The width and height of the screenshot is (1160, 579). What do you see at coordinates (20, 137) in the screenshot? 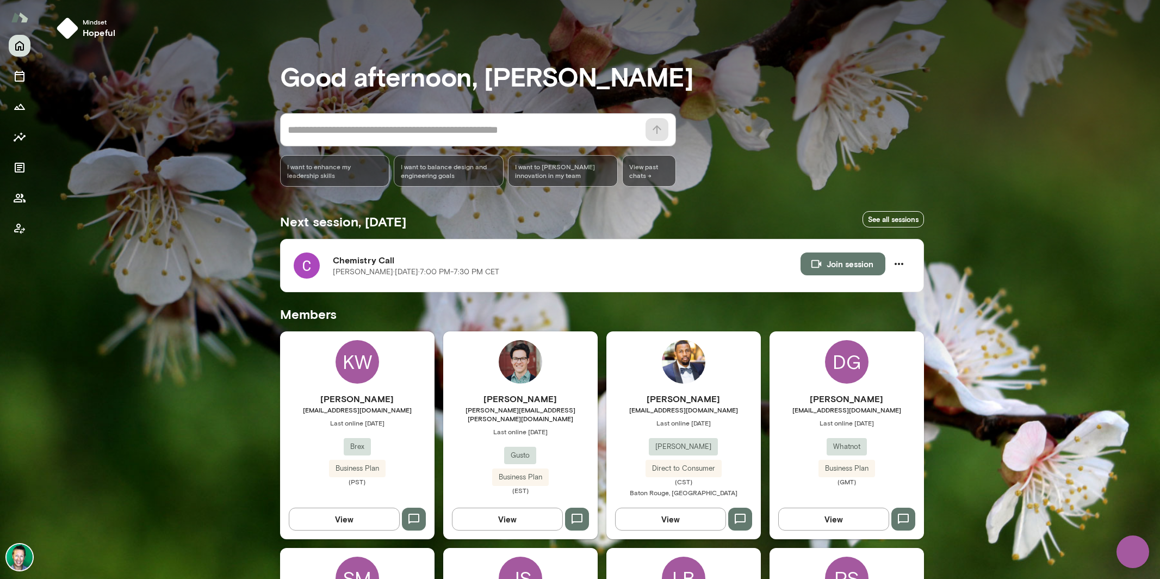
I see `button: Insights` at bounding box center [20, 137].